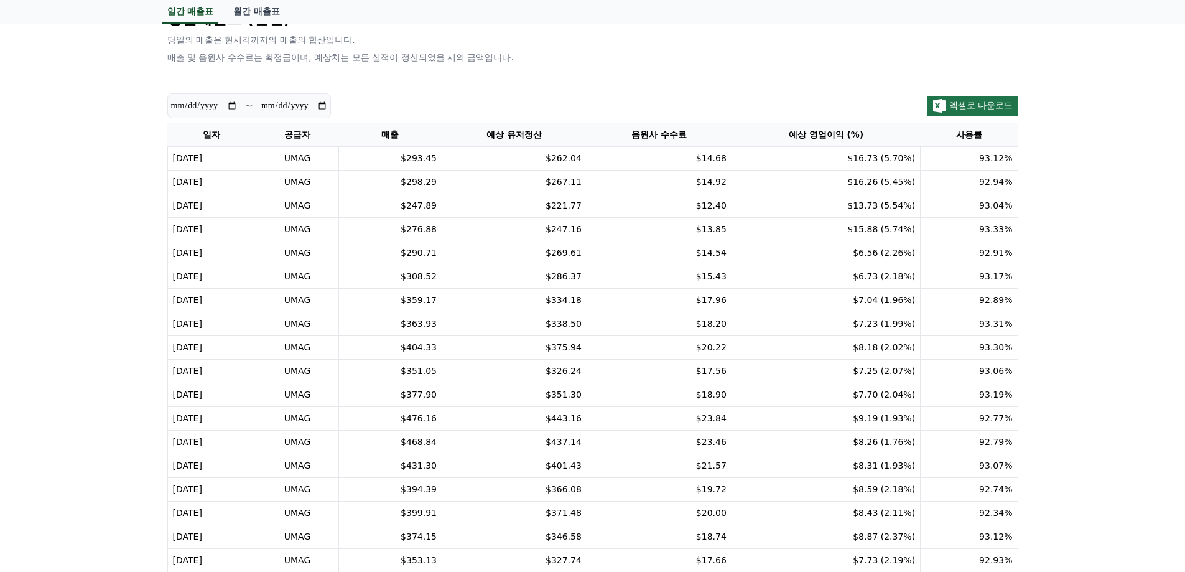 This screenshot has height=572, width=1185. What do you see at coordinates (825, 513) in the screenshot?
I see `td: $8.43 (2.11%)` at bounding box center [825, 513].